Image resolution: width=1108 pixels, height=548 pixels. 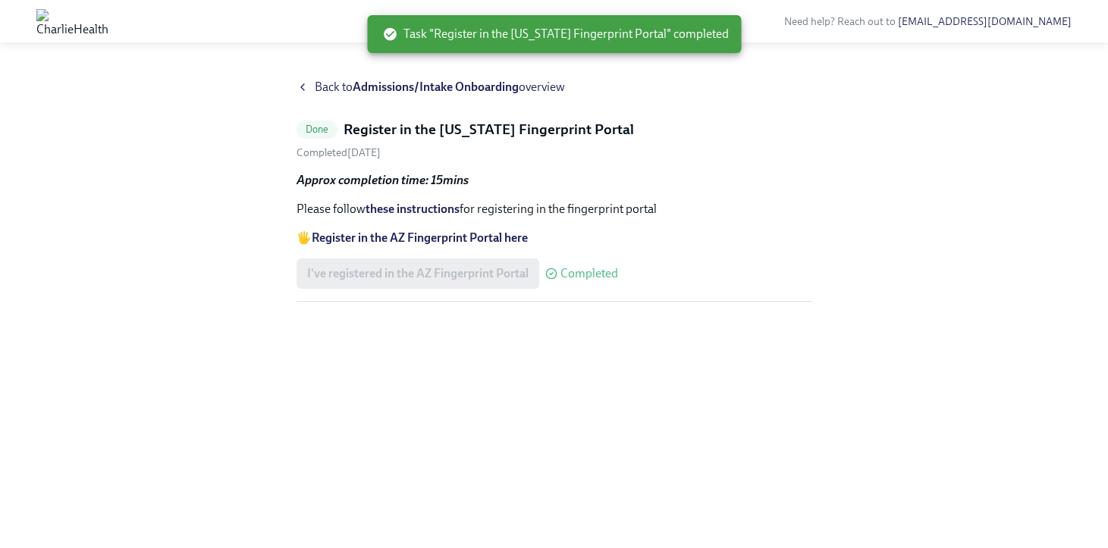 What do you see at coordinates (338, 152) in the screenshot?
I see `span: Tuesday, September 23rd 2025, 12:09 pm` at bounding box center [338, 152].